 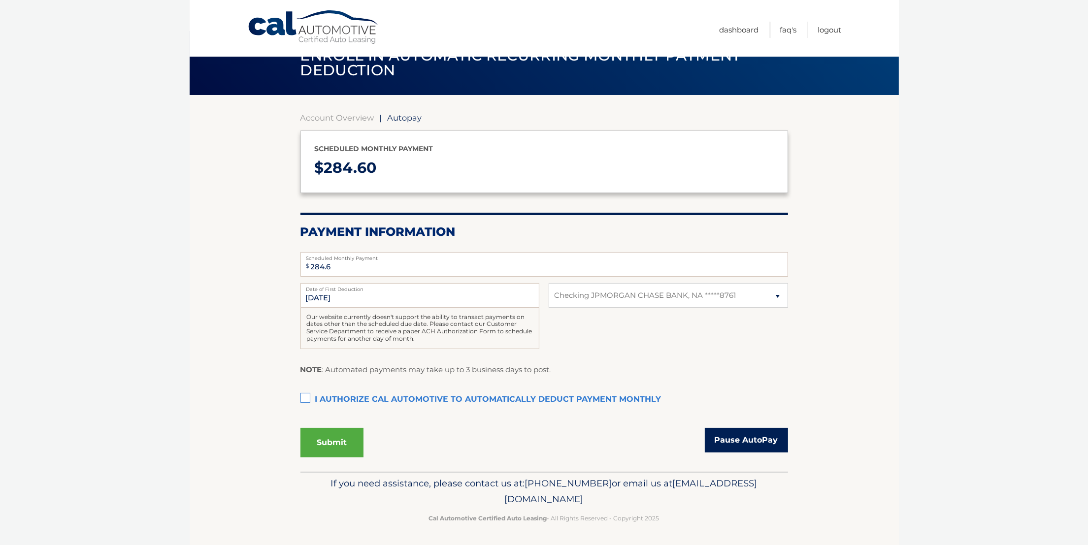 I want to click on button: Submit, so click(x=332, y=443).